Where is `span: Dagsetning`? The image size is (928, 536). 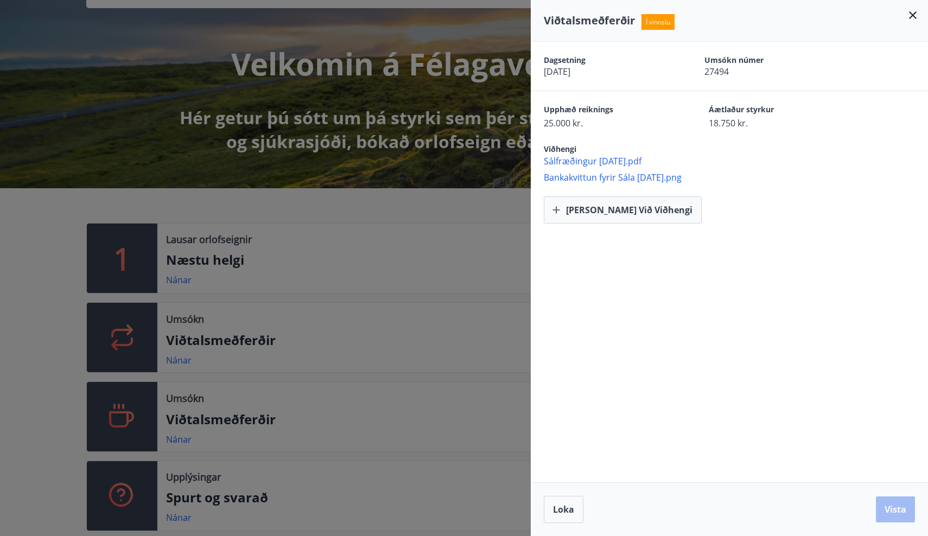 span: Dagsetning is located at coordinates (605, 60).